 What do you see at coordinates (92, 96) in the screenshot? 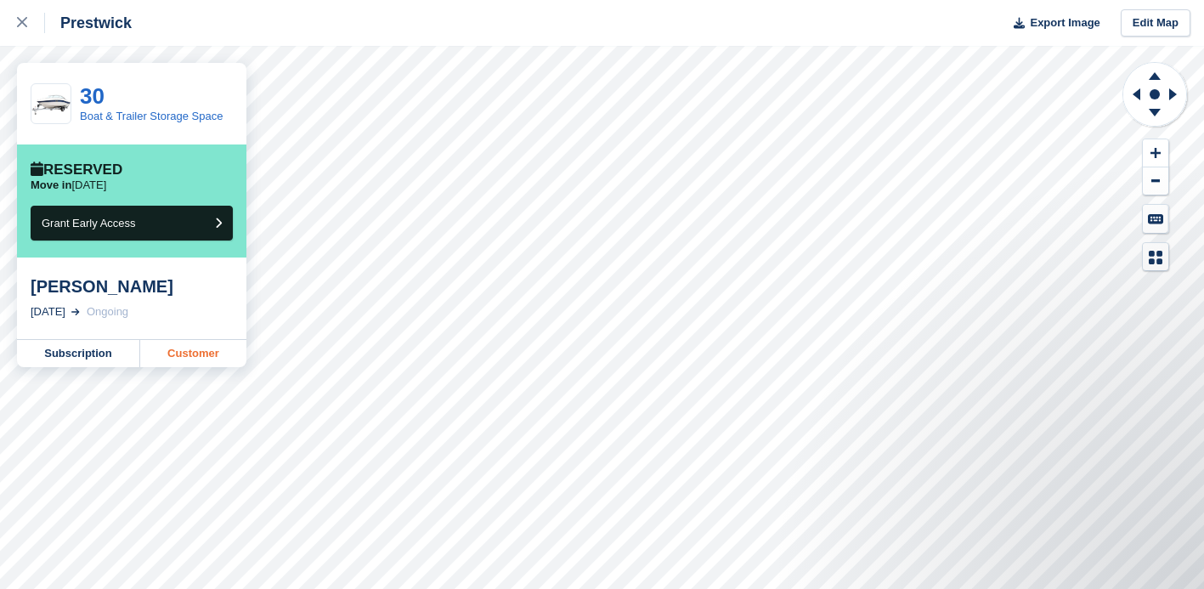
I see `a: 30` at bounding box center [92, 96].